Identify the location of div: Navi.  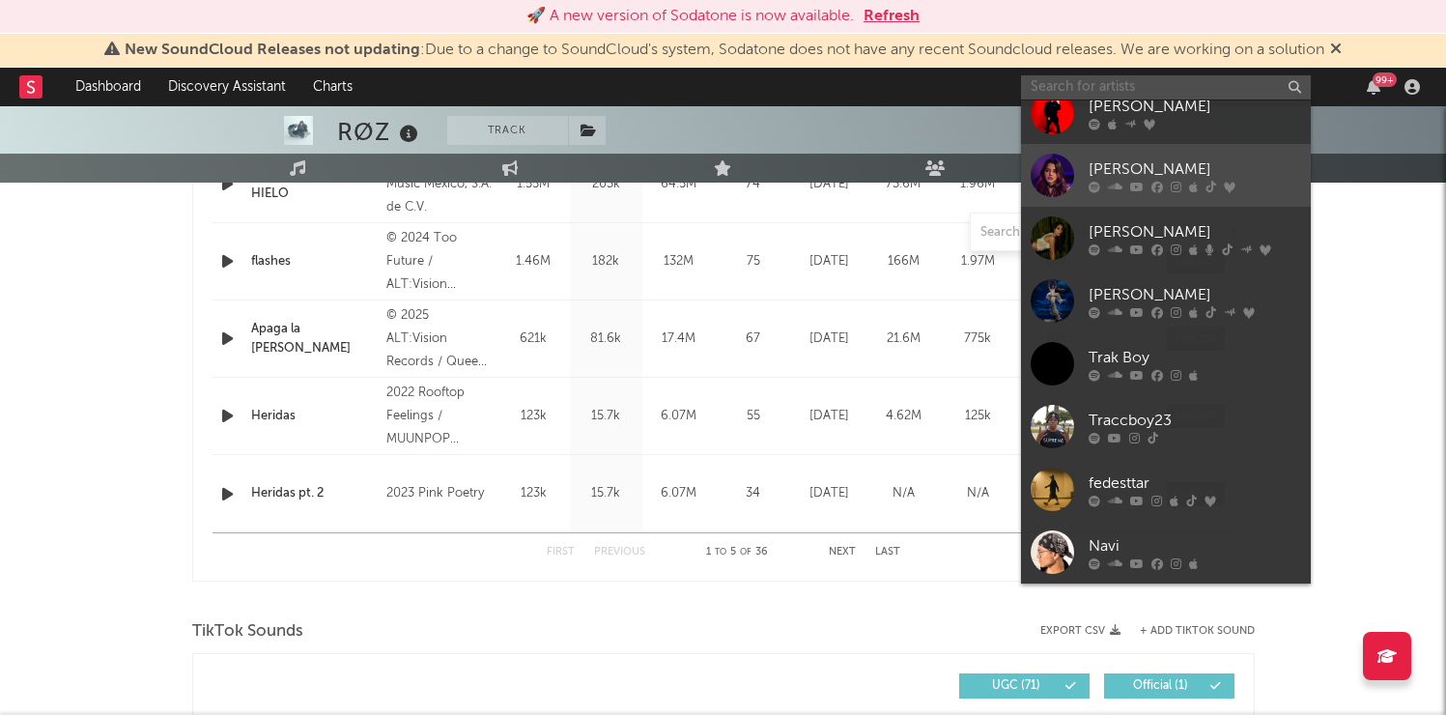
(1195, 546).